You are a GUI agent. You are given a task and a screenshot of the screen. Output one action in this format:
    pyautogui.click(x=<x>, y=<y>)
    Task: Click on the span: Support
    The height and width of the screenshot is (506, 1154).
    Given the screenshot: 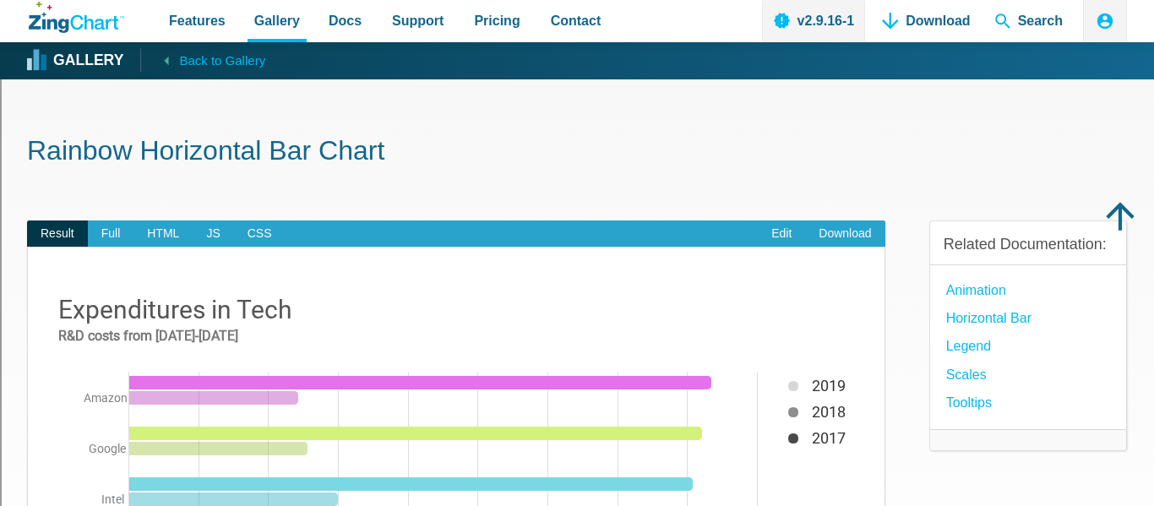 What is the action you would take?
    pyautogui.click(x=417, y=20)
    